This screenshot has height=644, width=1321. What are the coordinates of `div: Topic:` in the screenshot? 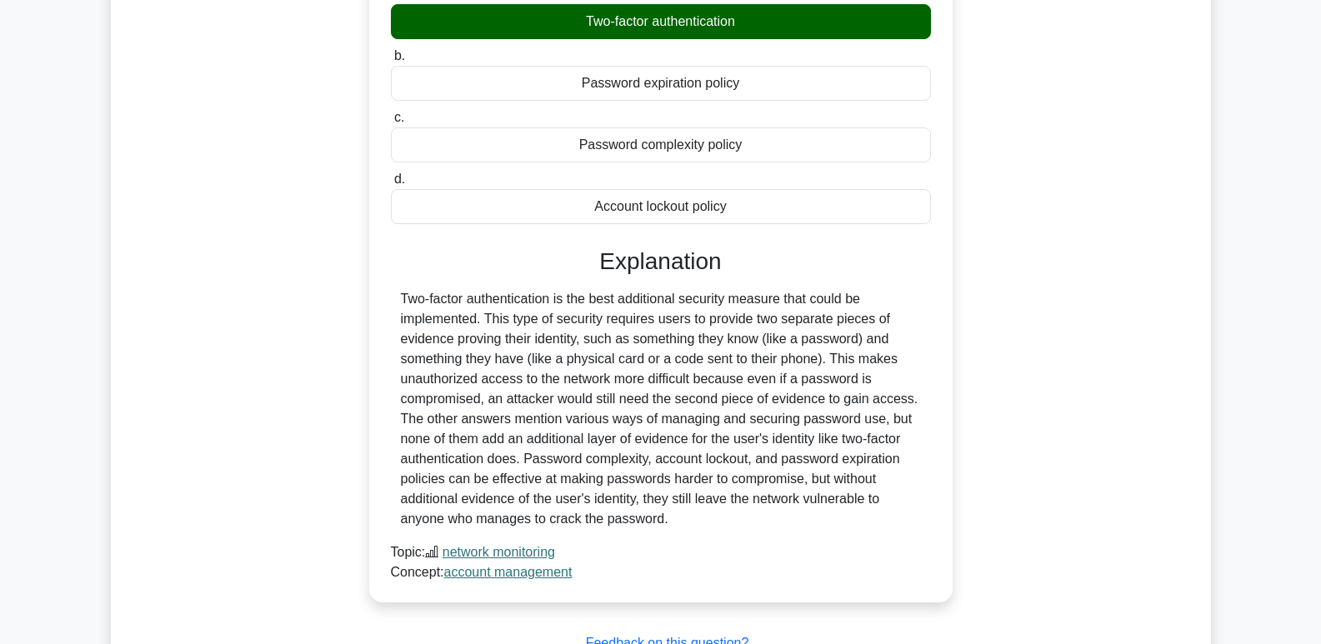 It's located at (661, 553).